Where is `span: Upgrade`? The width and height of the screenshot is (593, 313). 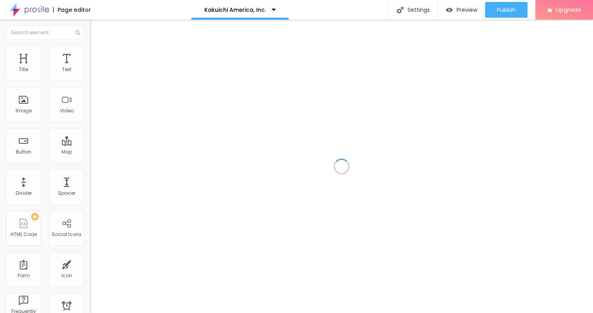 span: Upgrade is located at coordinates (569, 9).